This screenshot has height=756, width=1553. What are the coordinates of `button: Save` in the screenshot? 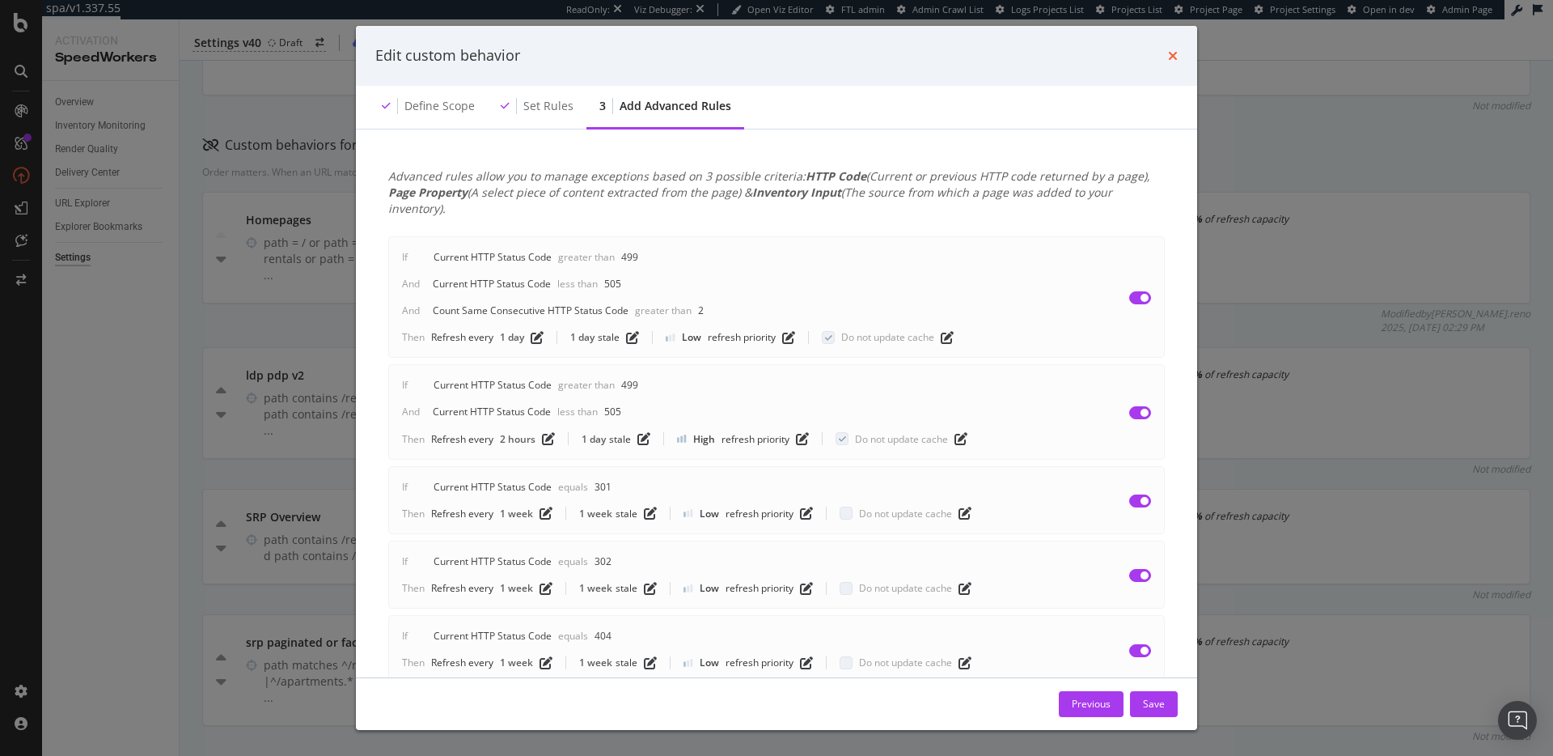 It's located at (1154, 704).